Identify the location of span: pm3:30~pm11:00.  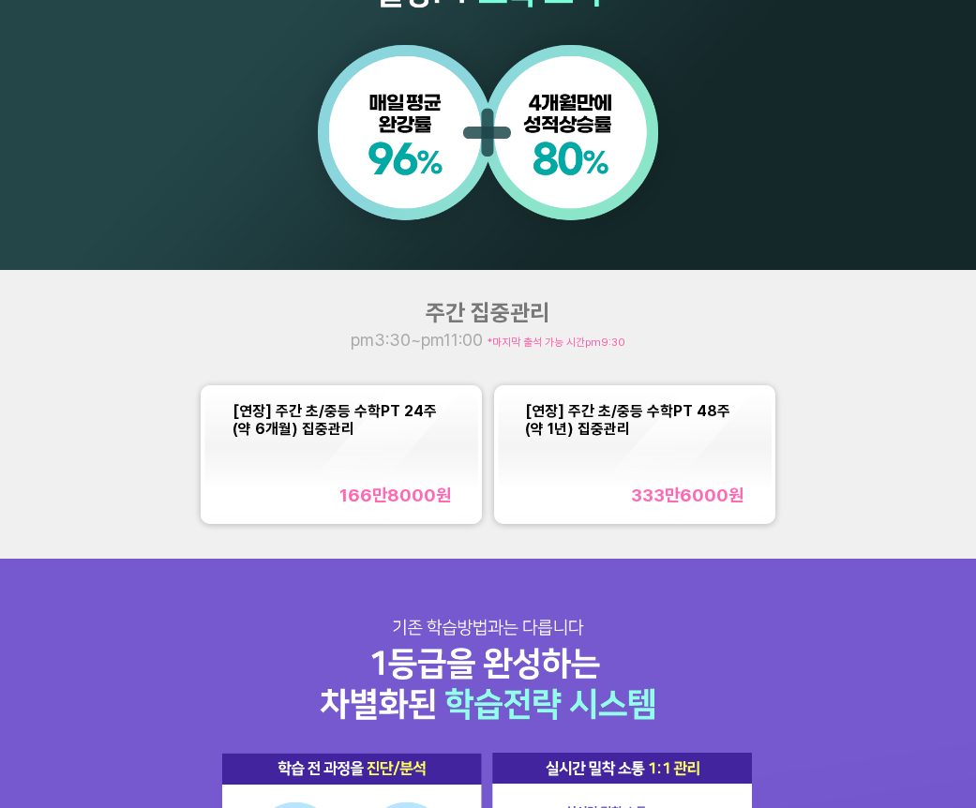
(419, 339).